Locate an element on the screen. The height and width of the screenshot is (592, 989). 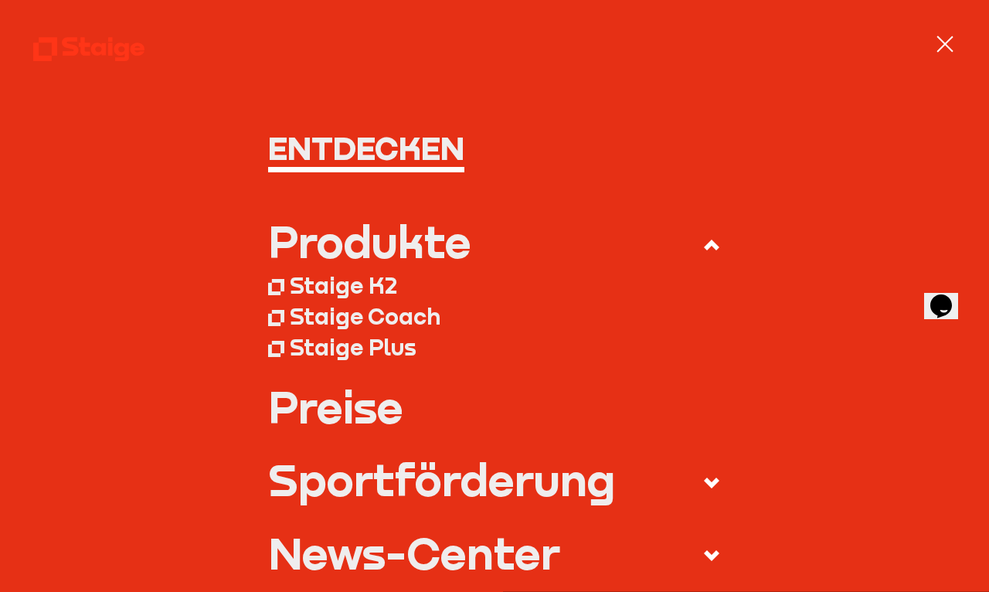
a: Staige Coach is located at coordinates (495, 317).